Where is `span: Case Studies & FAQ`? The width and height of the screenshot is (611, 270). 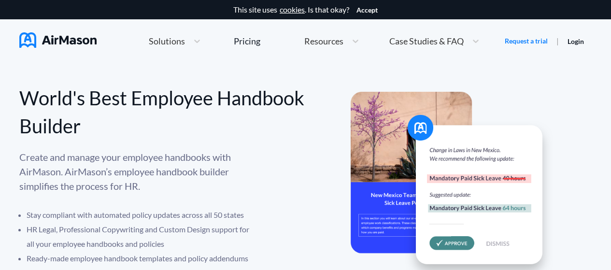 span: Case Studies & FAQ is located at coordinates (426, 41).